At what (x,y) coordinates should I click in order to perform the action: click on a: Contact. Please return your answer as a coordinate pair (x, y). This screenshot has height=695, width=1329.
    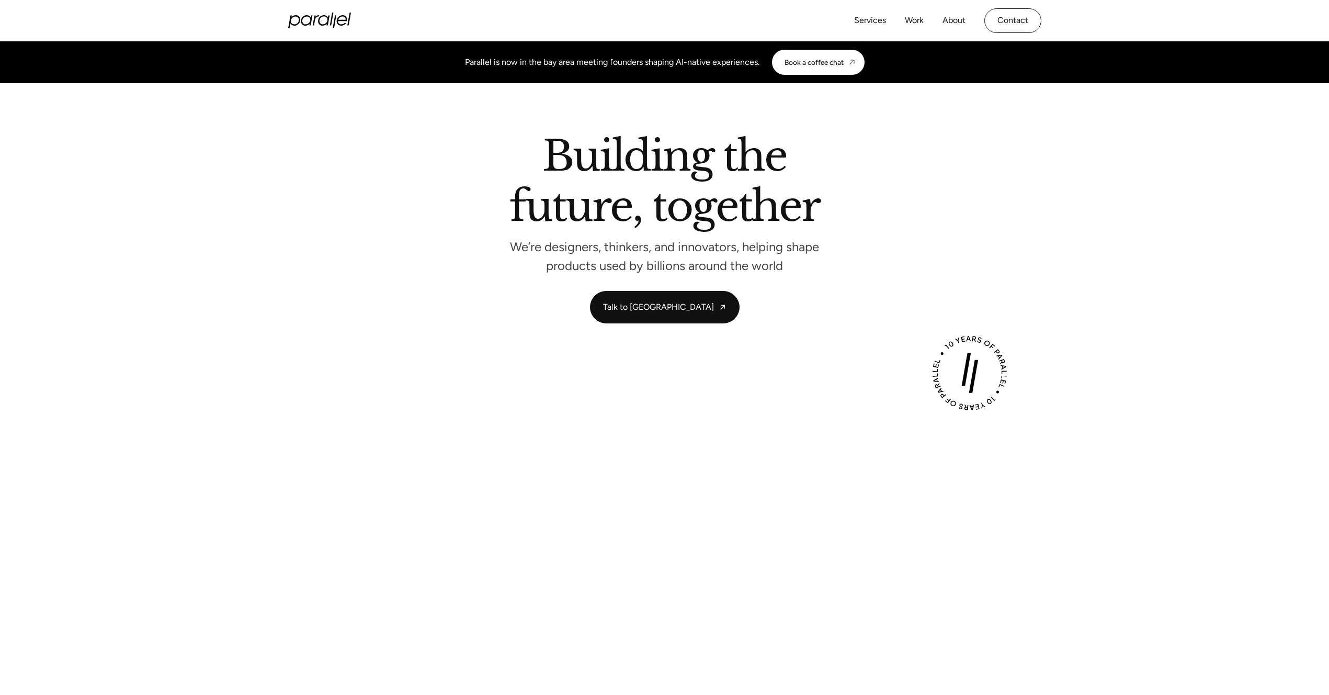
    Looking at the image, I should click on (1013, 20).